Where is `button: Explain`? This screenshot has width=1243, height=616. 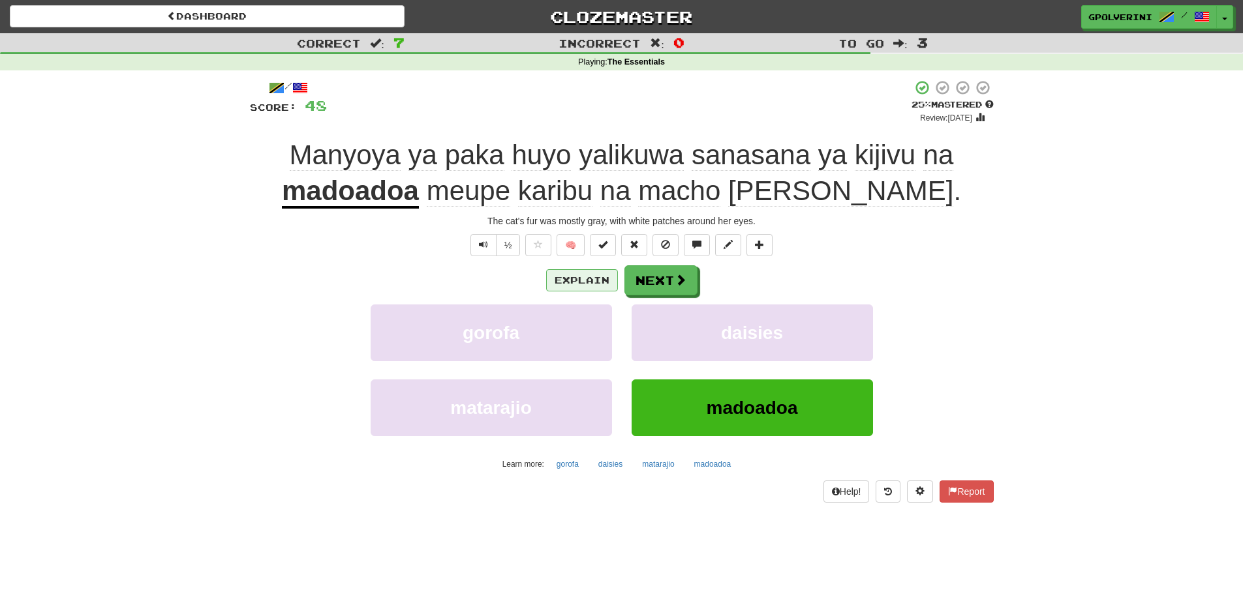 button: Explain is located at coordinates (582, 281).